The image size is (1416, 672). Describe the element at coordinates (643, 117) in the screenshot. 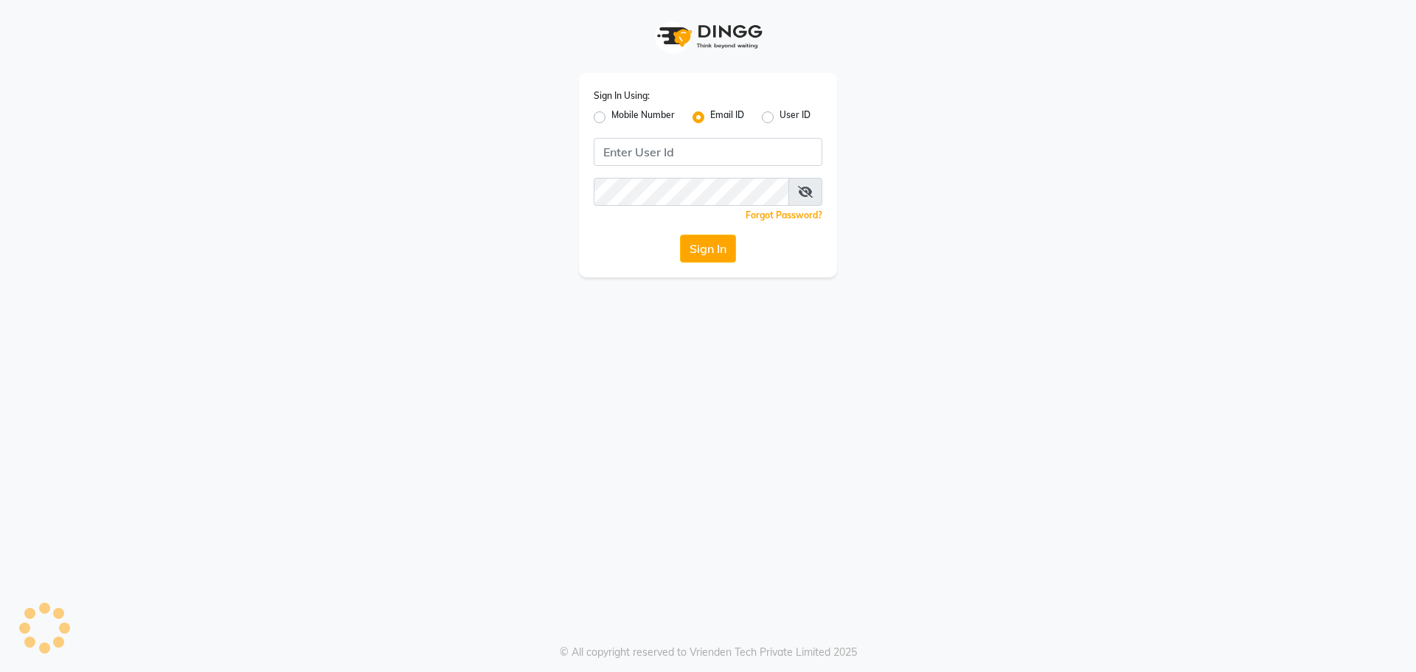

I see `label: Mobile Number` at that location.